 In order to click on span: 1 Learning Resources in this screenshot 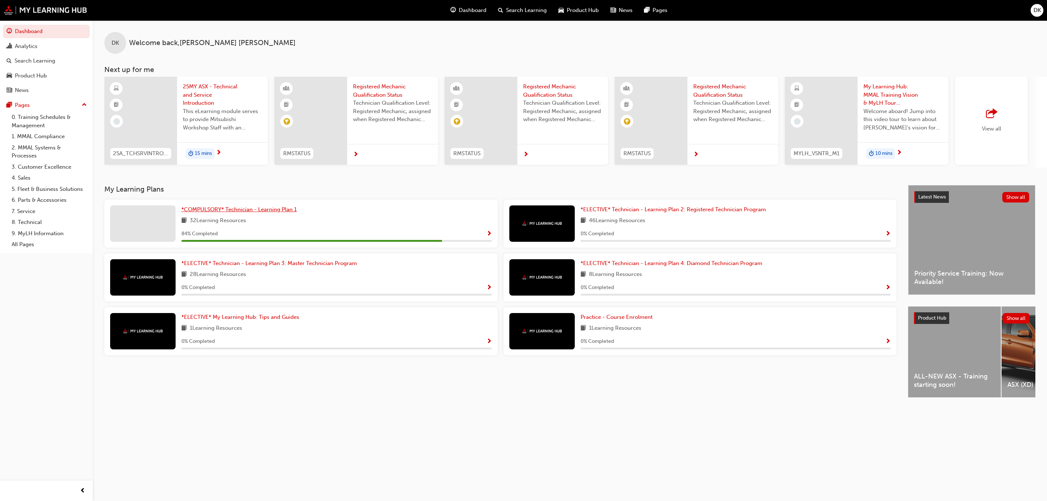, I will do `click(216, 328)`.